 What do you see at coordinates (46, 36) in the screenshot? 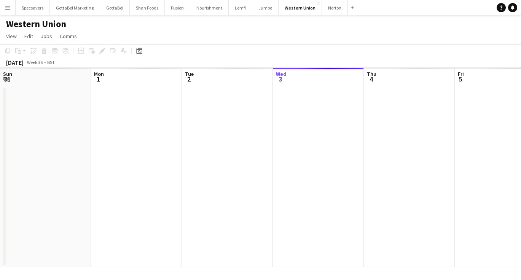
I see `span: Jobs` at bounding box center [46, 36].